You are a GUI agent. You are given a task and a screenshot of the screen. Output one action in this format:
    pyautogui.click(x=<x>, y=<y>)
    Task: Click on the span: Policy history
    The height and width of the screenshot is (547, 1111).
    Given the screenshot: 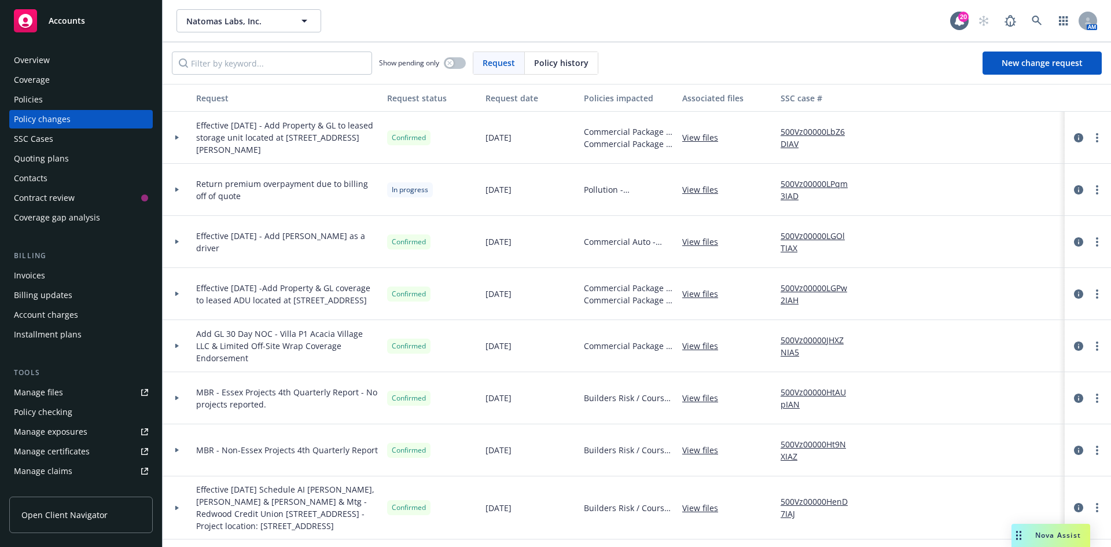 What is the action you would take?
    pyautogui.click(x=561, y=63)
    